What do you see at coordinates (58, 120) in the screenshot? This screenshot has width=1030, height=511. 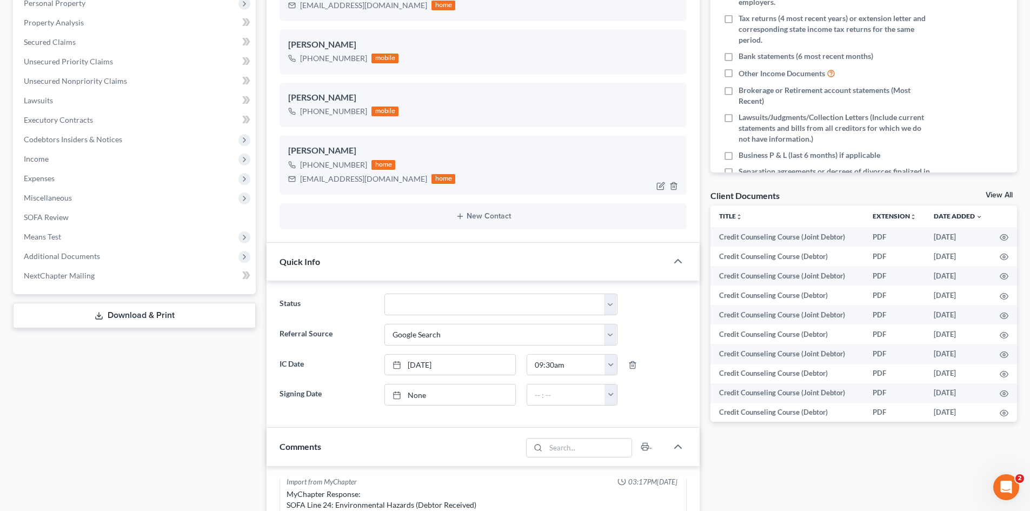 I see `span: Executory Contracts` at bounding box center [58, 120].